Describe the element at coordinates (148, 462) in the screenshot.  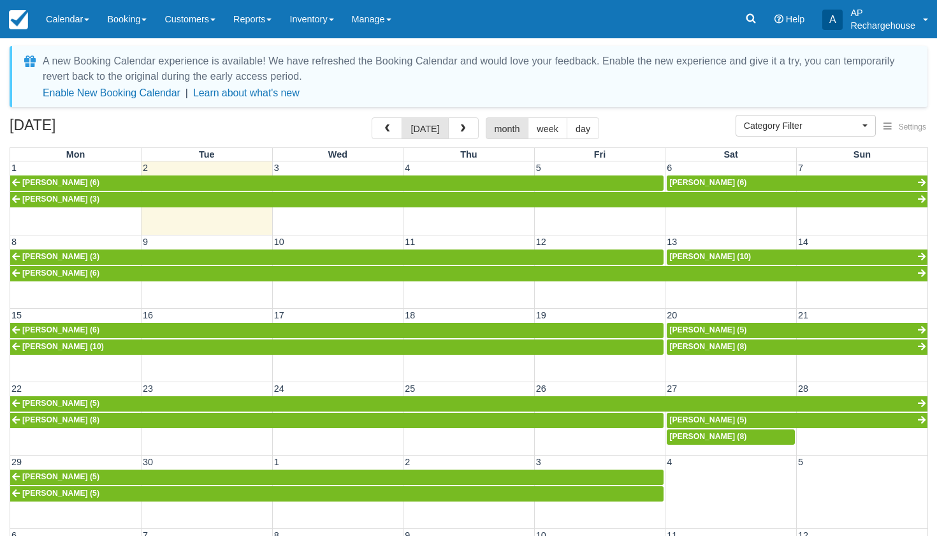
I see `span: 30` at that location.